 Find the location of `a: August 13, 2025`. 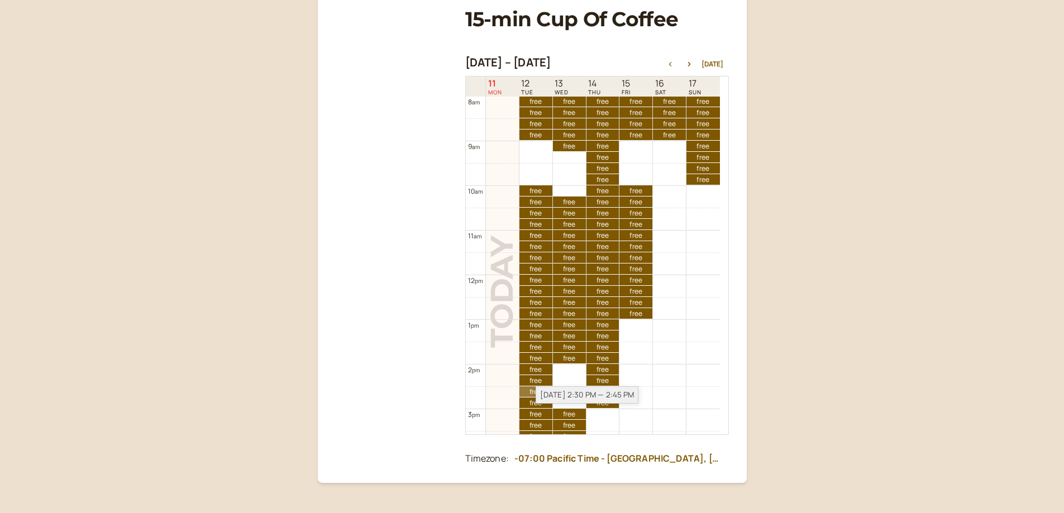

a: August 13, 2025 is located at coordinates (561, 87).